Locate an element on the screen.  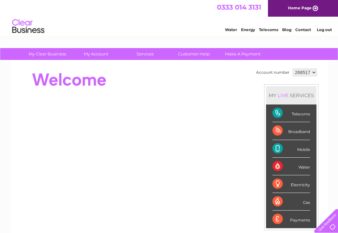
a: Customer Help is located at coordinates (194, 54).